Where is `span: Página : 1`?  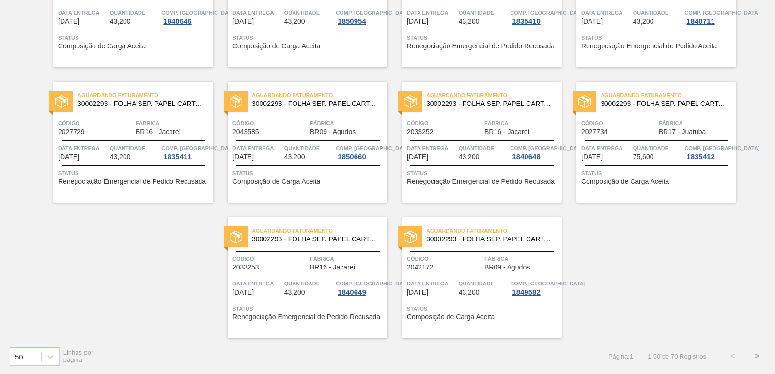 span: Página : 1 is located at coordinates (621, 357).